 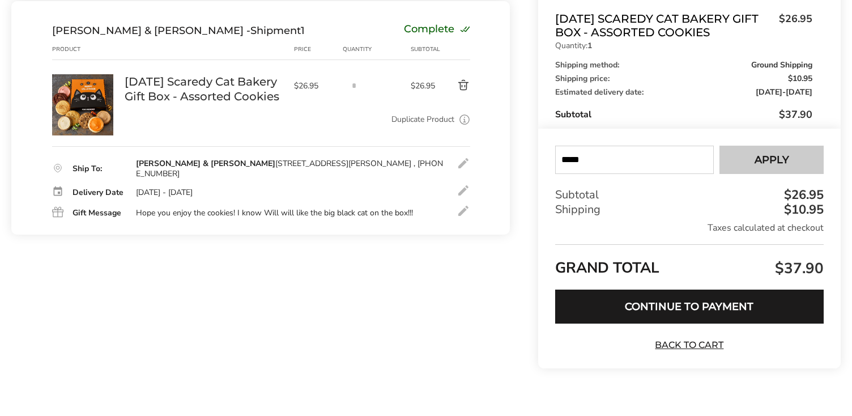 What do you see at coordinates (684, 65) in the screenshot?
I see `div: Shipping method:` at bounding box center [684, 65].